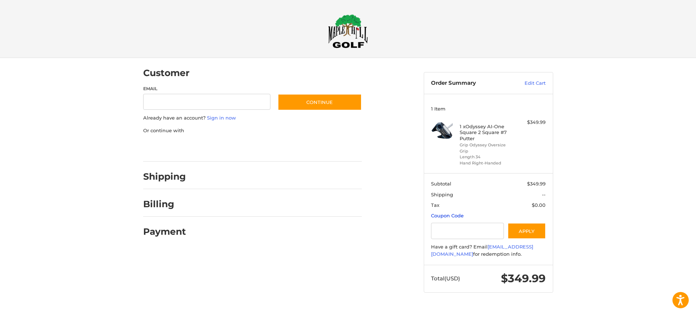 This screenshot has width=696, height=330. I want to click on h3: 1 Item, so click(489, 109).